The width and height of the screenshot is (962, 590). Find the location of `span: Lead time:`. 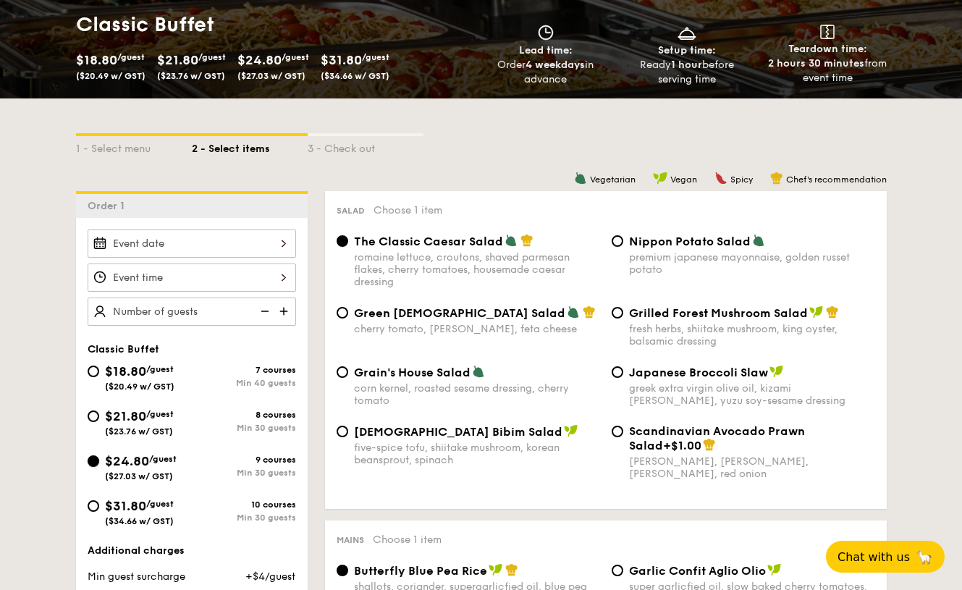

span: Lead time: is located at coordinates (546, 50).